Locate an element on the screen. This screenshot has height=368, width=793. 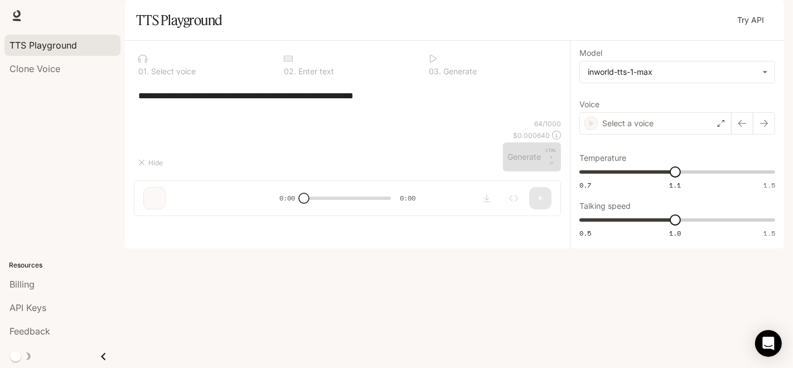
p: Enter text is located at coordinates (315, 71).